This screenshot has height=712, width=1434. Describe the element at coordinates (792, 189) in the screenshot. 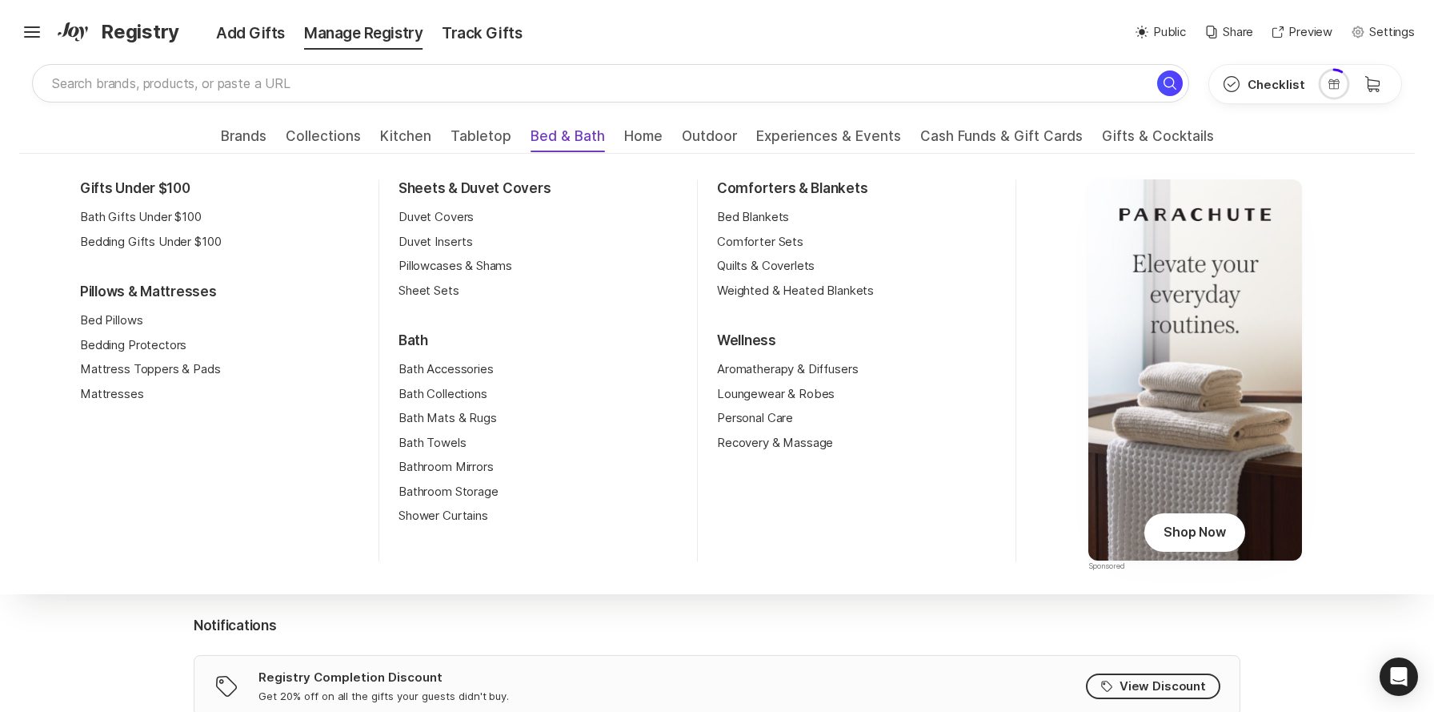

I see `a: Comforters & Blankets` at that location.